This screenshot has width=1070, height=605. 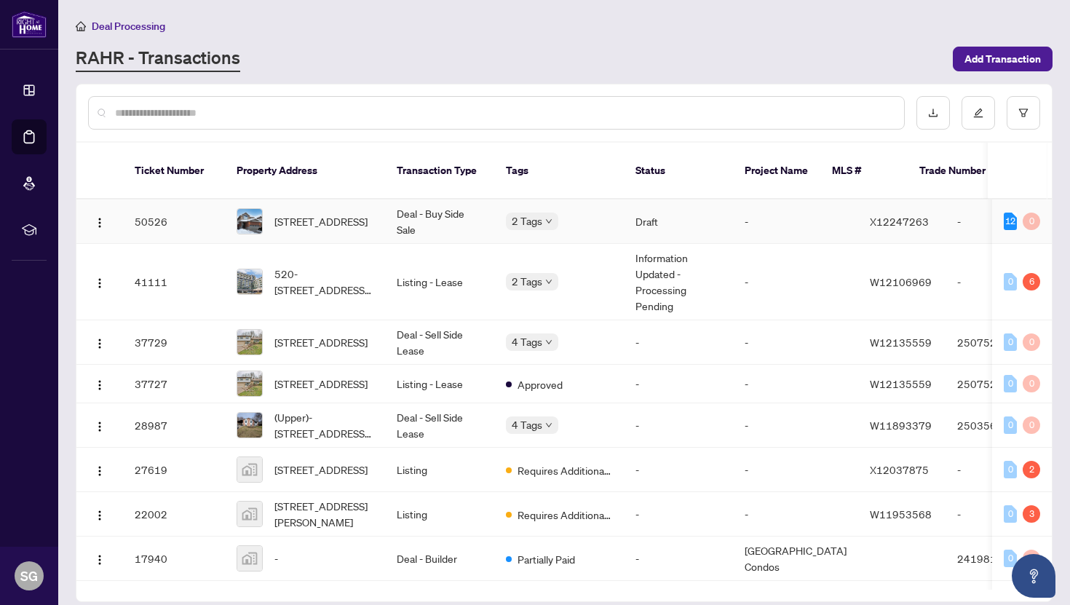 What do you see at coordinates (933, 113) in the screenshot?
I see `span: download` at bounding box center [933, 113].